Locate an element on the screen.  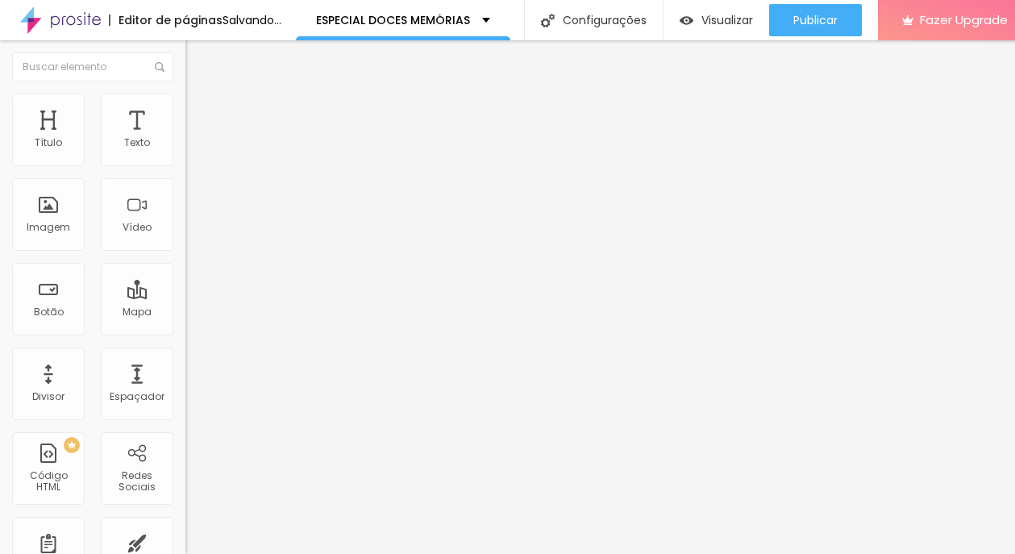
div: Código HTML is located at coordinates (48, 481).